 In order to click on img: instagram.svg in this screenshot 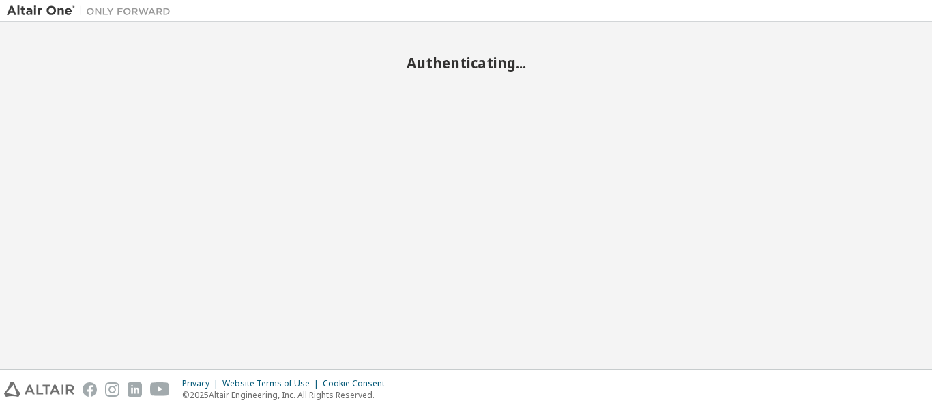, I will do `click(112, 389)`.